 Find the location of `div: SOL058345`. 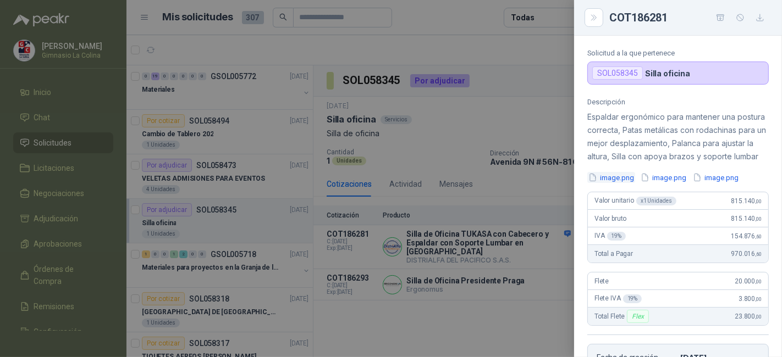

div: SOL058345 is located at coordinates (617, 73).